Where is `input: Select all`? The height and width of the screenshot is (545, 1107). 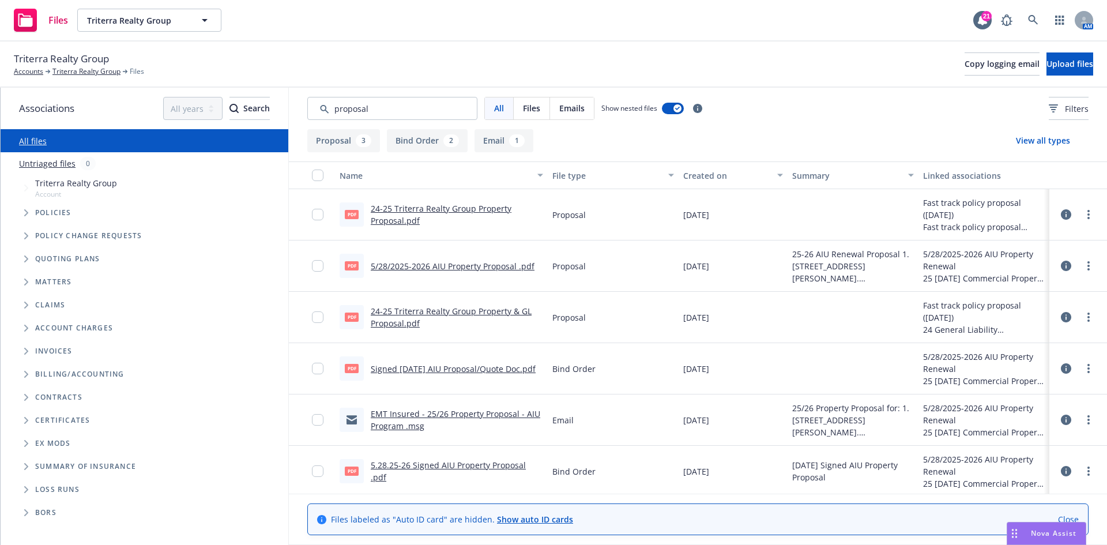
input: Select all is located at coordinates (318, 175).